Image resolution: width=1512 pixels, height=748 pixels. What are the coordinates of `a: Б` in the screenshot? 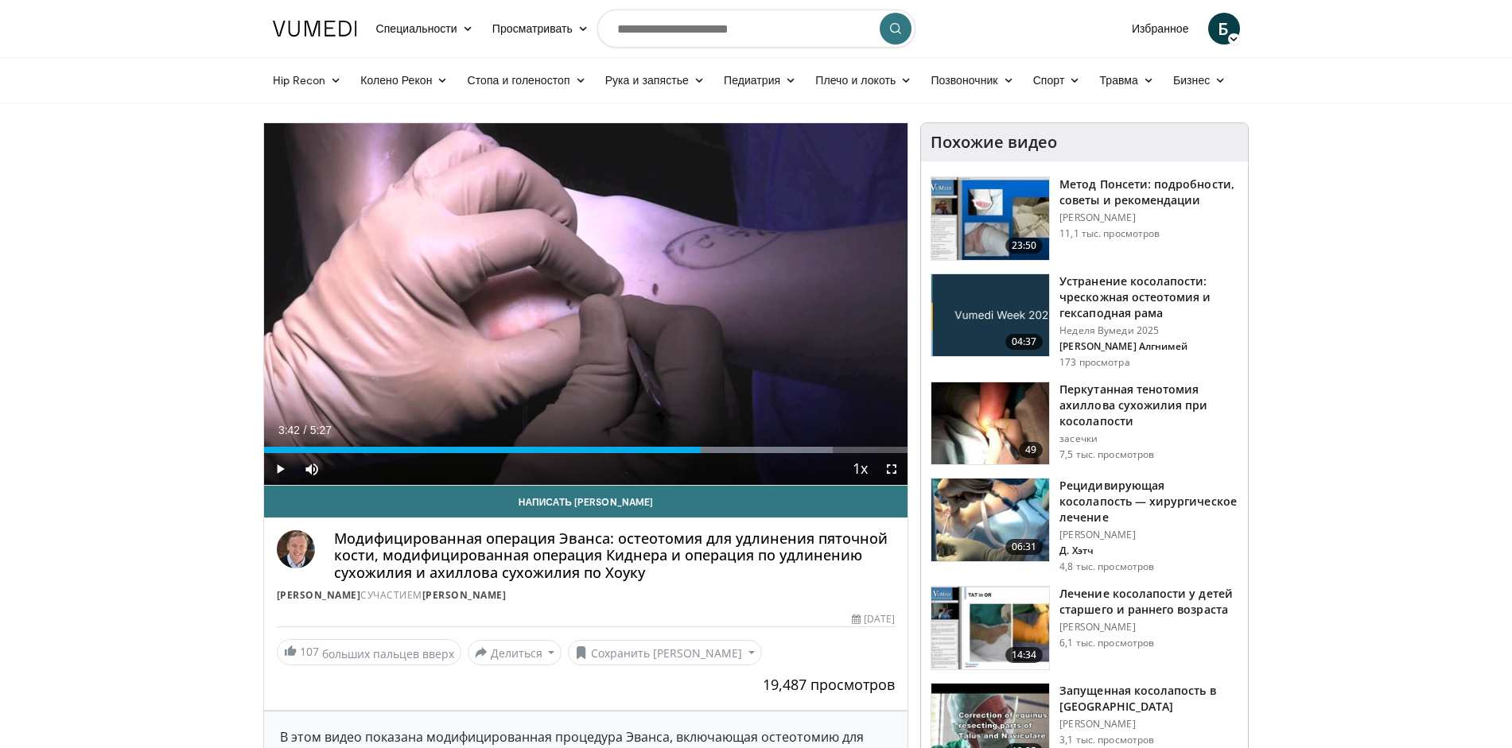 It's located at (1224, 29).